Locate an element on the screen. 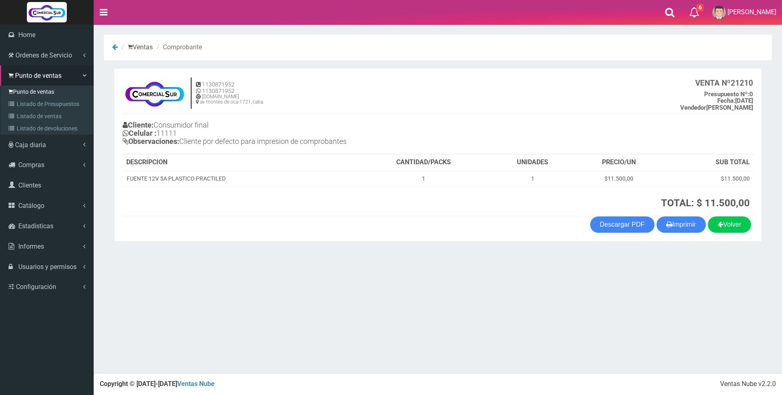  span: Estadisticas is located at coordinates (36, 226).